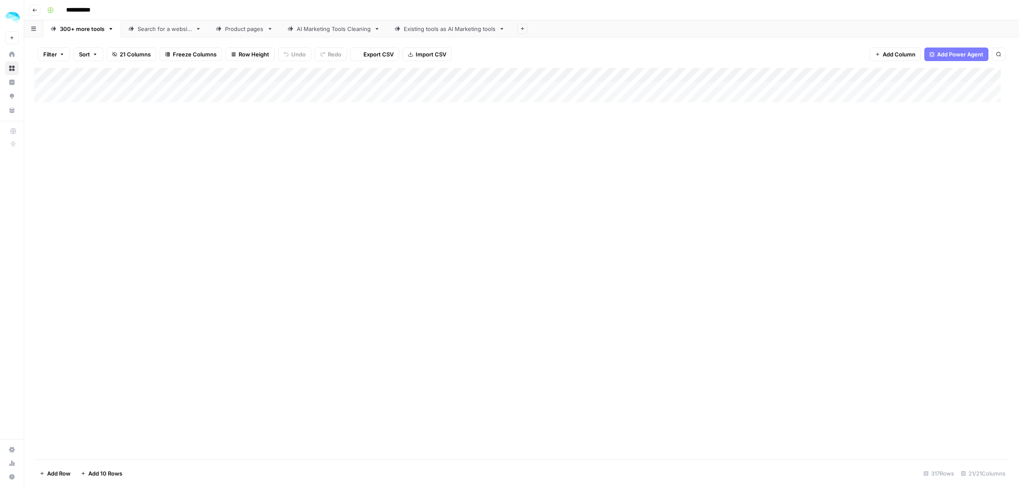 The image size is (1019, 487). Describe the element at coordinates (244, 29) in the screenshot. I see `div: Product pages` at that location.